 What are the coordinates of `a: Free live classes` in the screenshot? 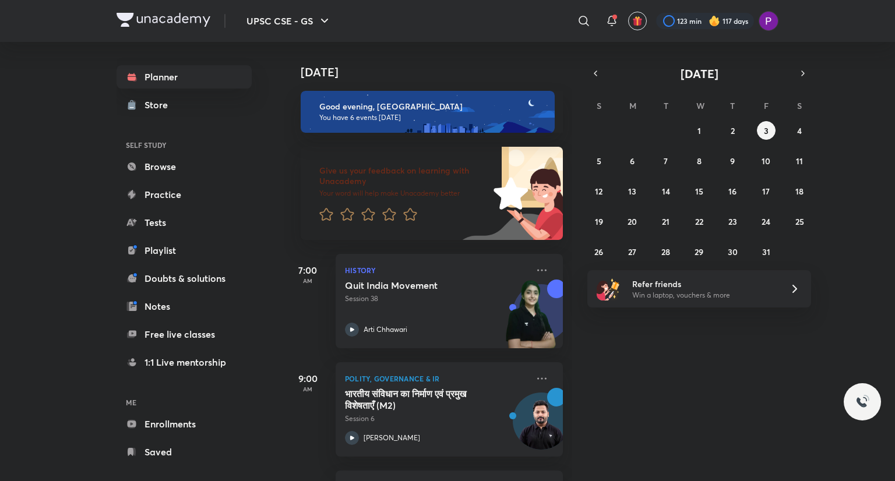 It's located at (184, 334).